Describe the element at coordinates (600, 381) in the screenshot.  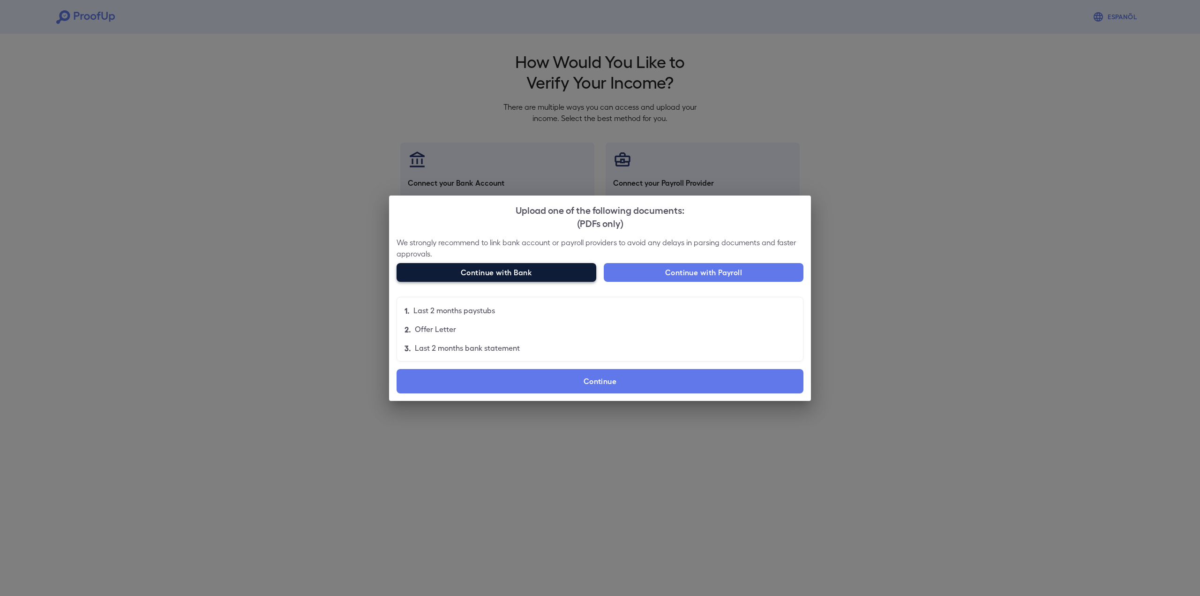
I see `label: Continue` at that location.